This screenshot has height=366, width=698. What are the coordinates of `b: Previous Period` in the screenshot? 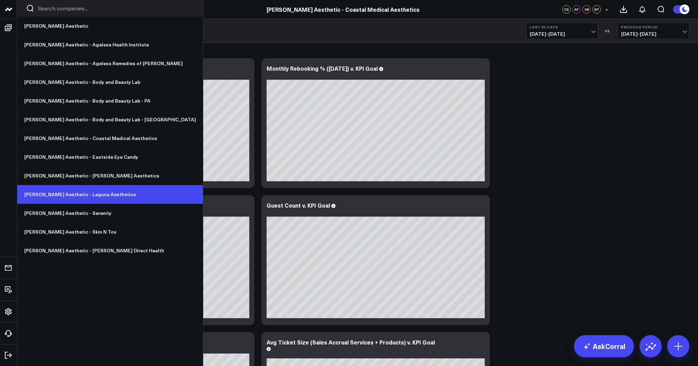 It's located at (654, 27).